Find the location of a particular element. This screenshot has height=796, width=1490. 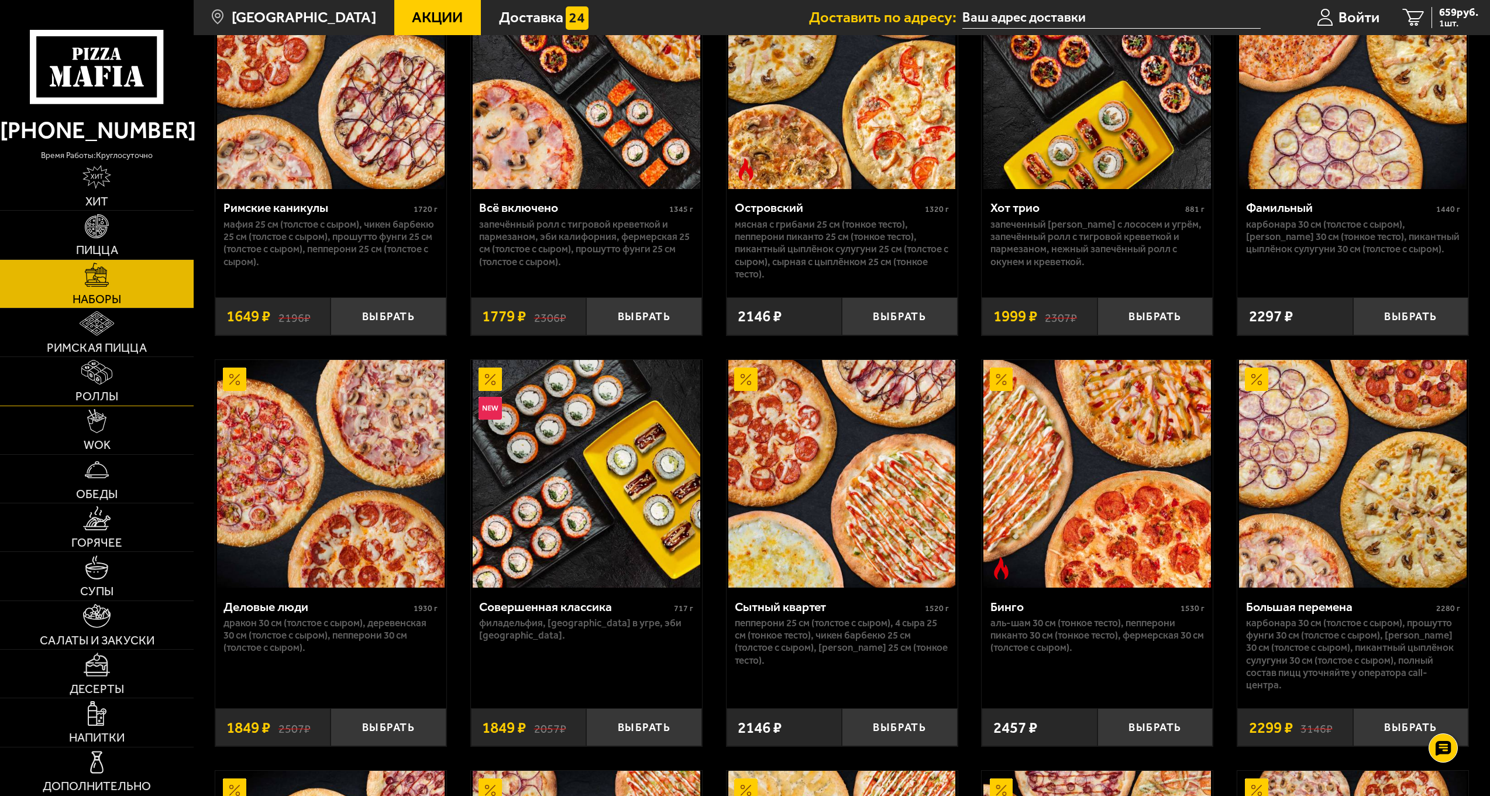

img: Сытный квартет is located at coordinates (842, 473).